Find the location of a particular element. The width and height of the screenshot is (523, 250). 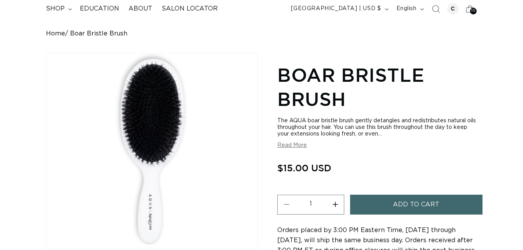

h1: Boar Bristle Brush is located at coordinates (377, 87).